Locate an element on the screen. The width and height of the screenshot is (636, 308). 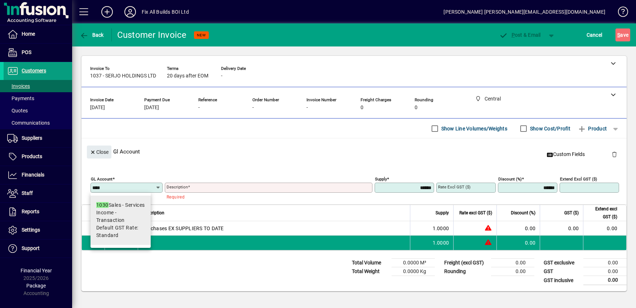
mat-error: Required is located at coordinates (266, 197).